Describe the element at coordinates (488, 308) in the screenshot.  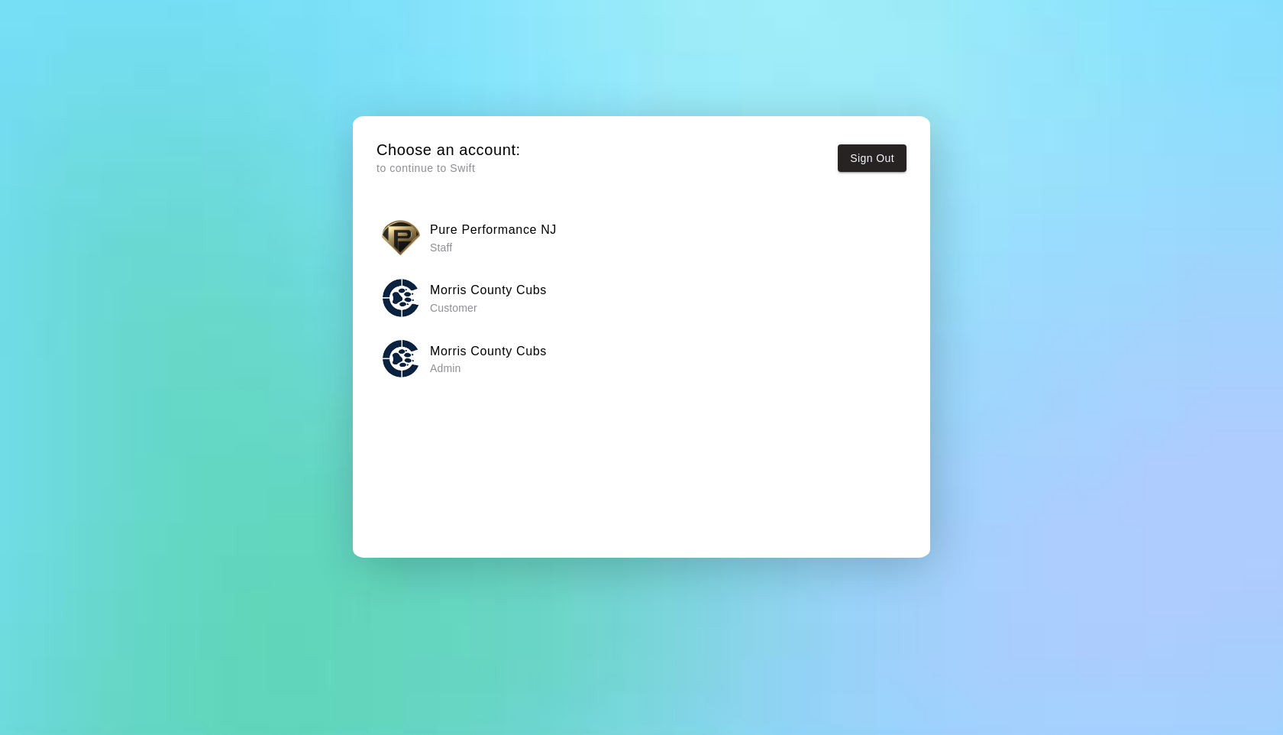
I see `p: Customer` at that location.